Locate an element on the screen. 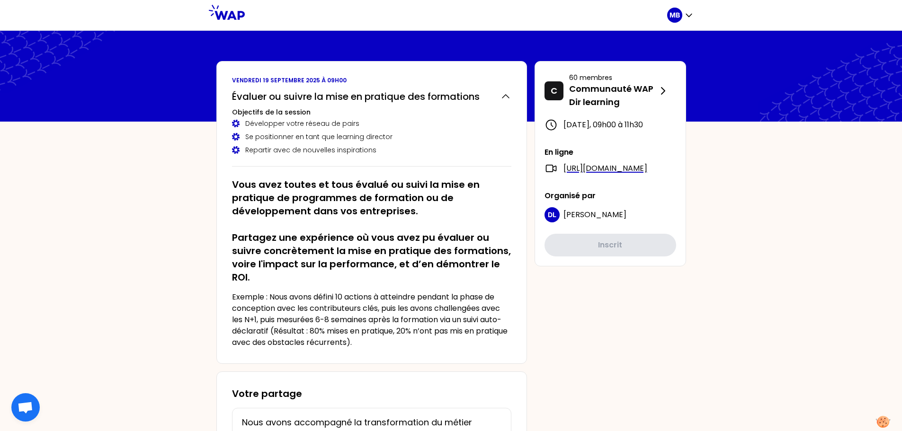  p: DL is located at coordinates (552, 215).